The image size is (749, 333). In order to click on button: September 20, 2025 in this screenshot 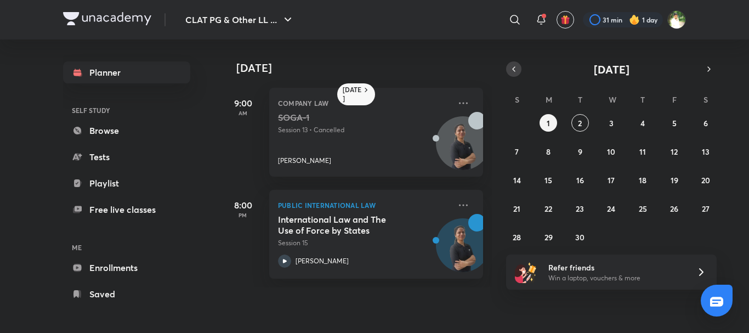, I will do `click(705, 180)`.